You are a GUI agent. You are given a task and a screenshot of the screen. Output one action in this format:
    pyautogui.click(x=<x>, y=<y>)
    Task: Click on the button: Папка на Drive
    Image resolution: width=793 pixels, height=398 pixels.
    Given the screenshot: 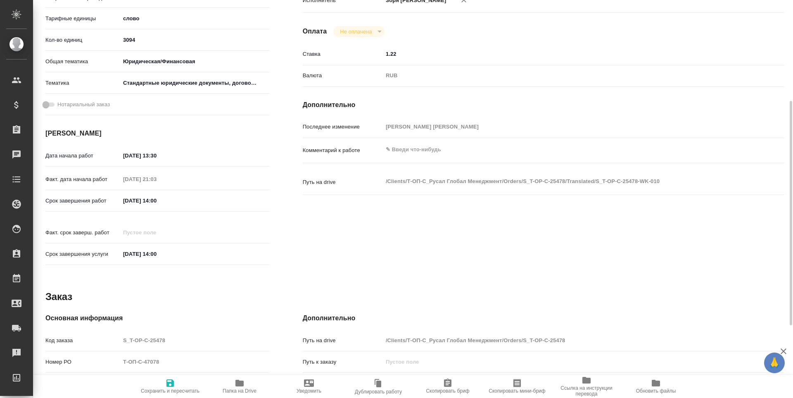 What is the action you would take?
    pyautogui.click(x=239, y=386)
    